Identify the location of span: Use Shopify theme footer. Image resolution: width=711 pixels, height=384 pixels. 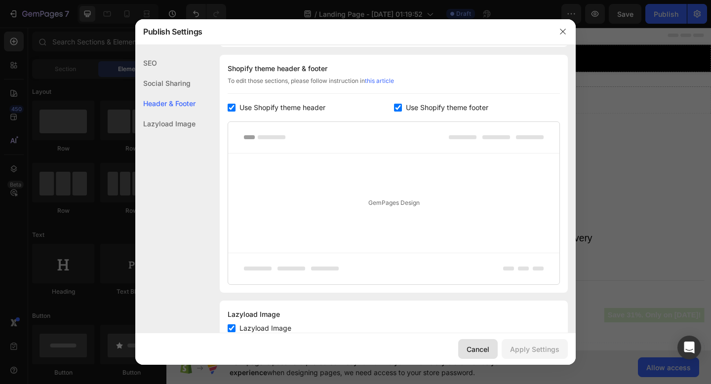
(447, 108).